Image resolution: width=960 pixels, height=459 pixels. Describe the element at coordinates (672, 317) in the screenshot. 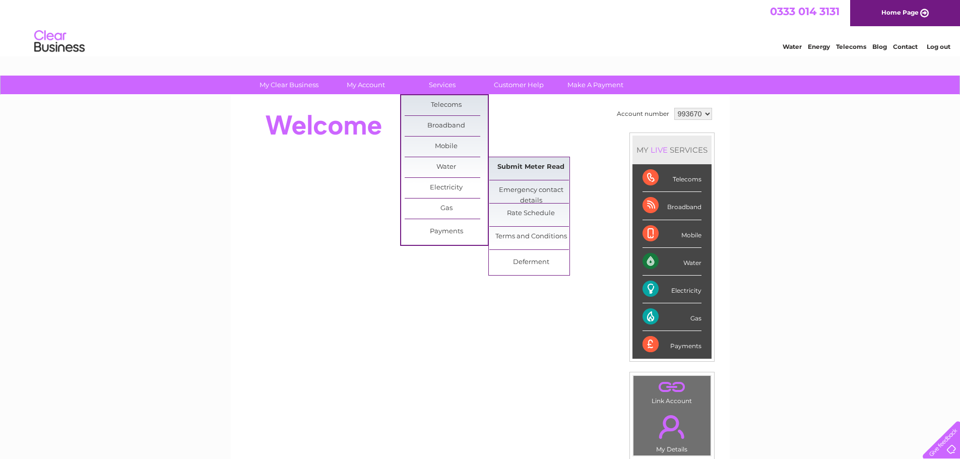

I see `div: Gas` at that location.